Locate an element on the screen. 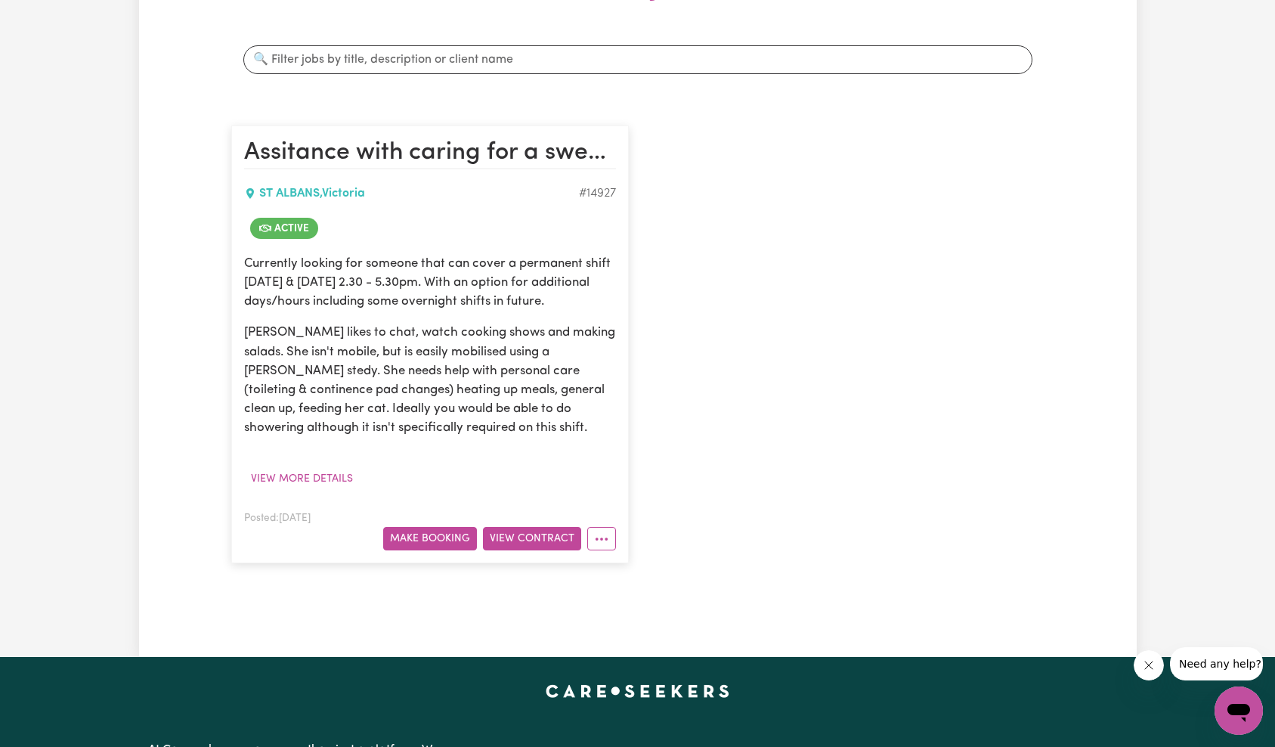  button: View more details is located at coordinates (302, 478).